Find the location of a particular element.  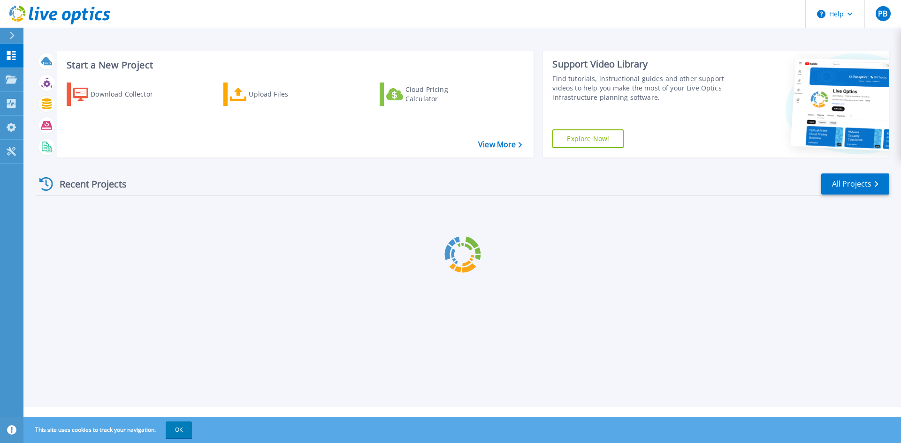

div: Download Collector is located at coordinates (128, 94).